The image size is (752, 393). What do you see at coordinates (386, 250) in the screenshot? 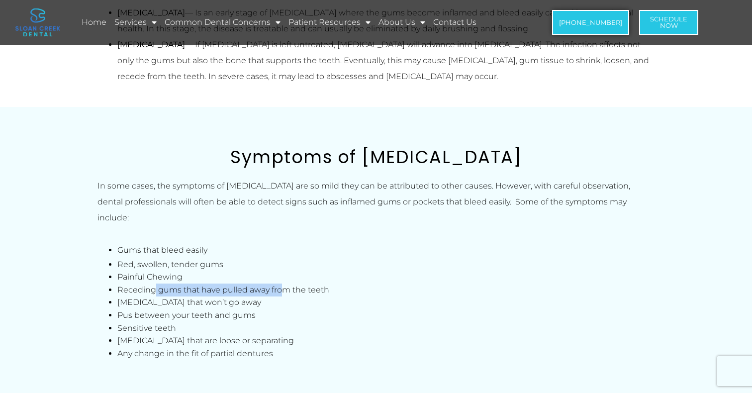
I see `li: Gums that bleed easily` at bounding box center [386, 250].